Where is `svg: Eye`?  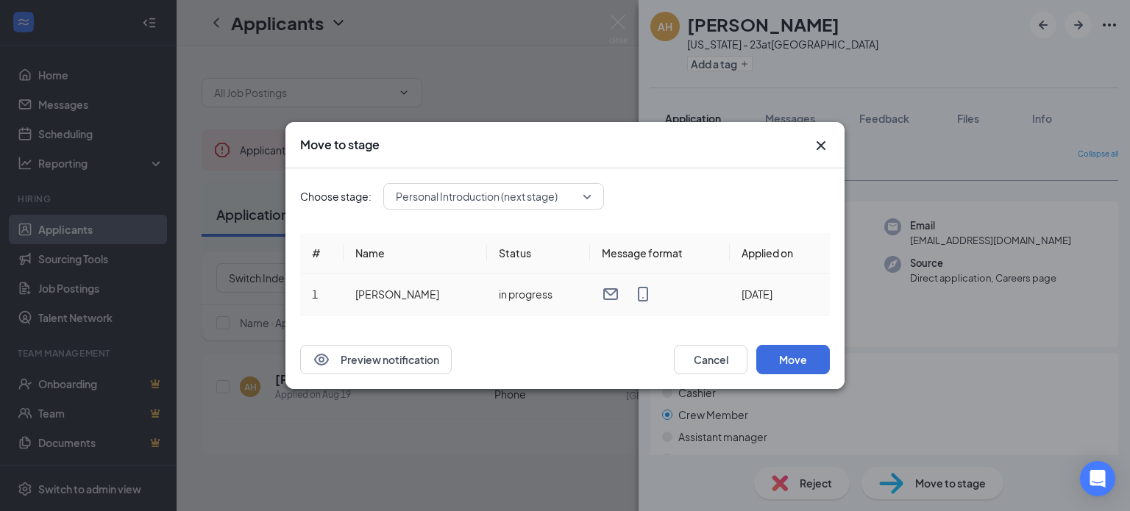
svg: Eye is located at coordinates (322, 360).